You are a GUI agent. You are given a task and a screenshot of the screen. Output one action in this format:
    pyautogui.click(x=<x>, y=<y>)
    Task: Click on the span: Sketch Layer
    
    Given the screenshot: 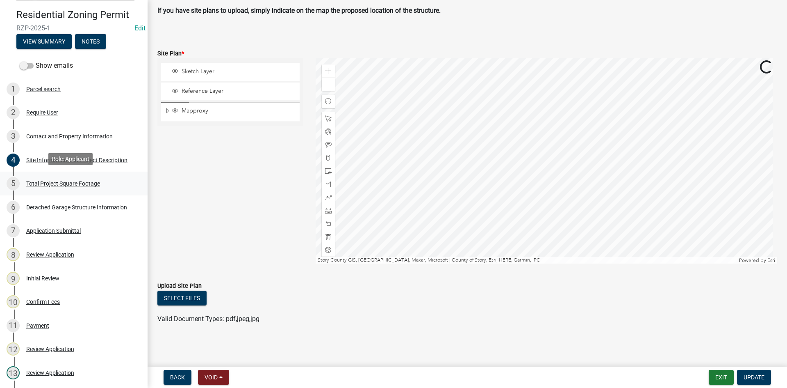 What is the action you would take?
    pyautogui.click(x=238, y=71)
    